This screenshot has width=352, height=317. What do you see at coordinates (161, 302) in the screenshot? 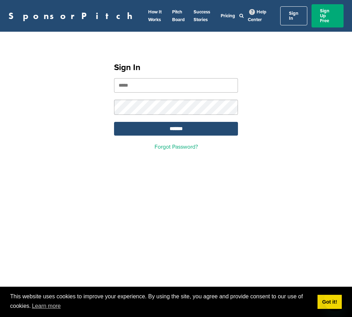
I see `span: This website uses cookies to improve your experience. By using the site, you agree and provide co...` at bounding box center [161, 302].